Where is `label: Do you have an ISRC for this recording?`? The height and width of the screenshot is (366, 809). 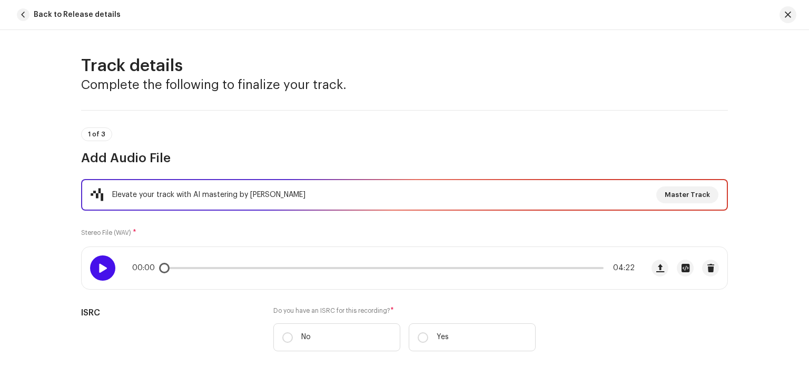
label: Do you have an ISRC for this recording? is located at coordinates (404, 311).